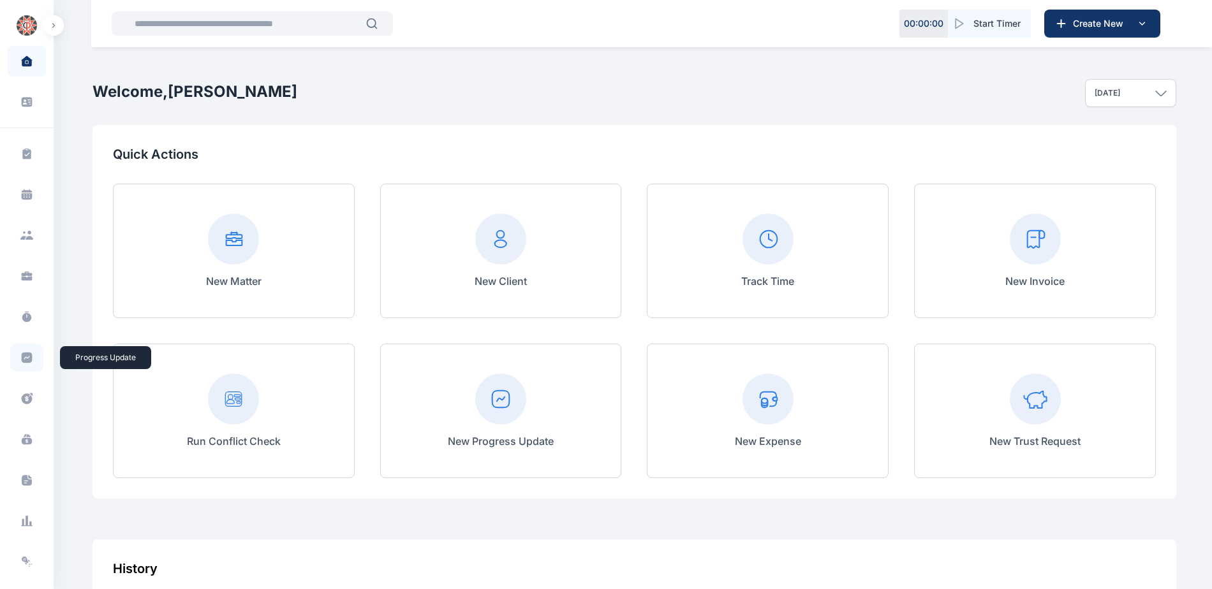  I want to click on p: New Client, so click(501, 281).